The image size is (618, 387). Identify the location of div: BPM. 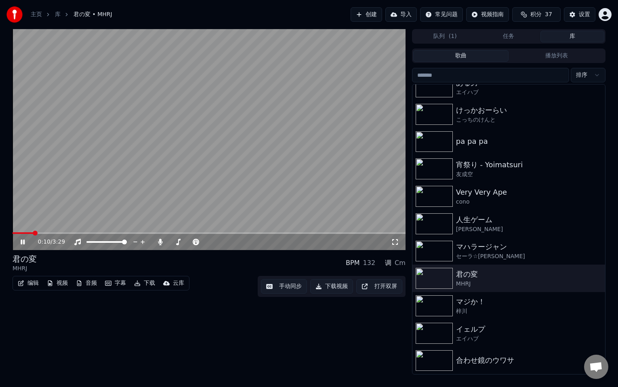
(353, 263).